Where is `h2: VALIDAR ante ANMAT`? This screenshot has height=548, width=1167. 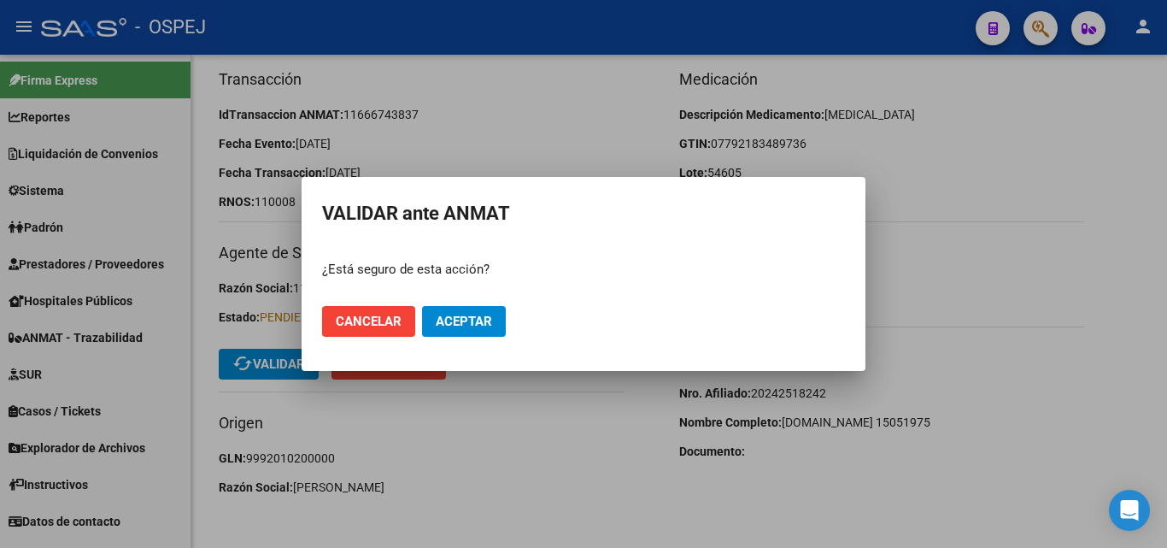
h2: VALIDAR ante ANMAT is located at coordinates (583, 214).